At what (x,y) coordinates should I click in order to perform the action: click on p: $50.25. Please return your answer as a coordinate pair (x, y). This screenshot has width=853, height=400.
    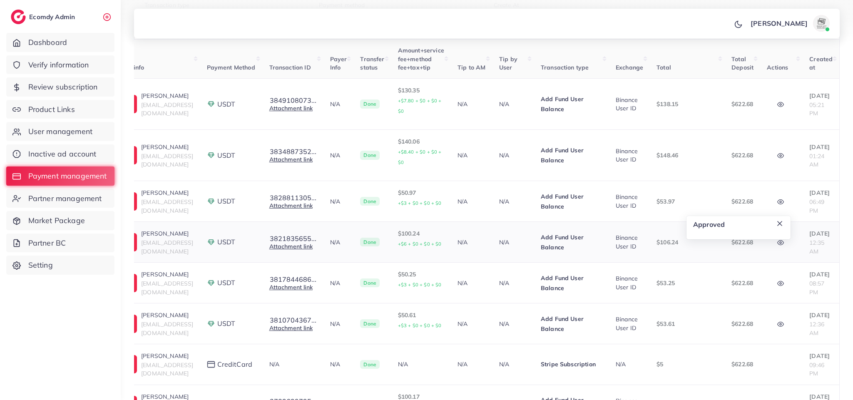
    Looking at the image, I should click on (421, 279).